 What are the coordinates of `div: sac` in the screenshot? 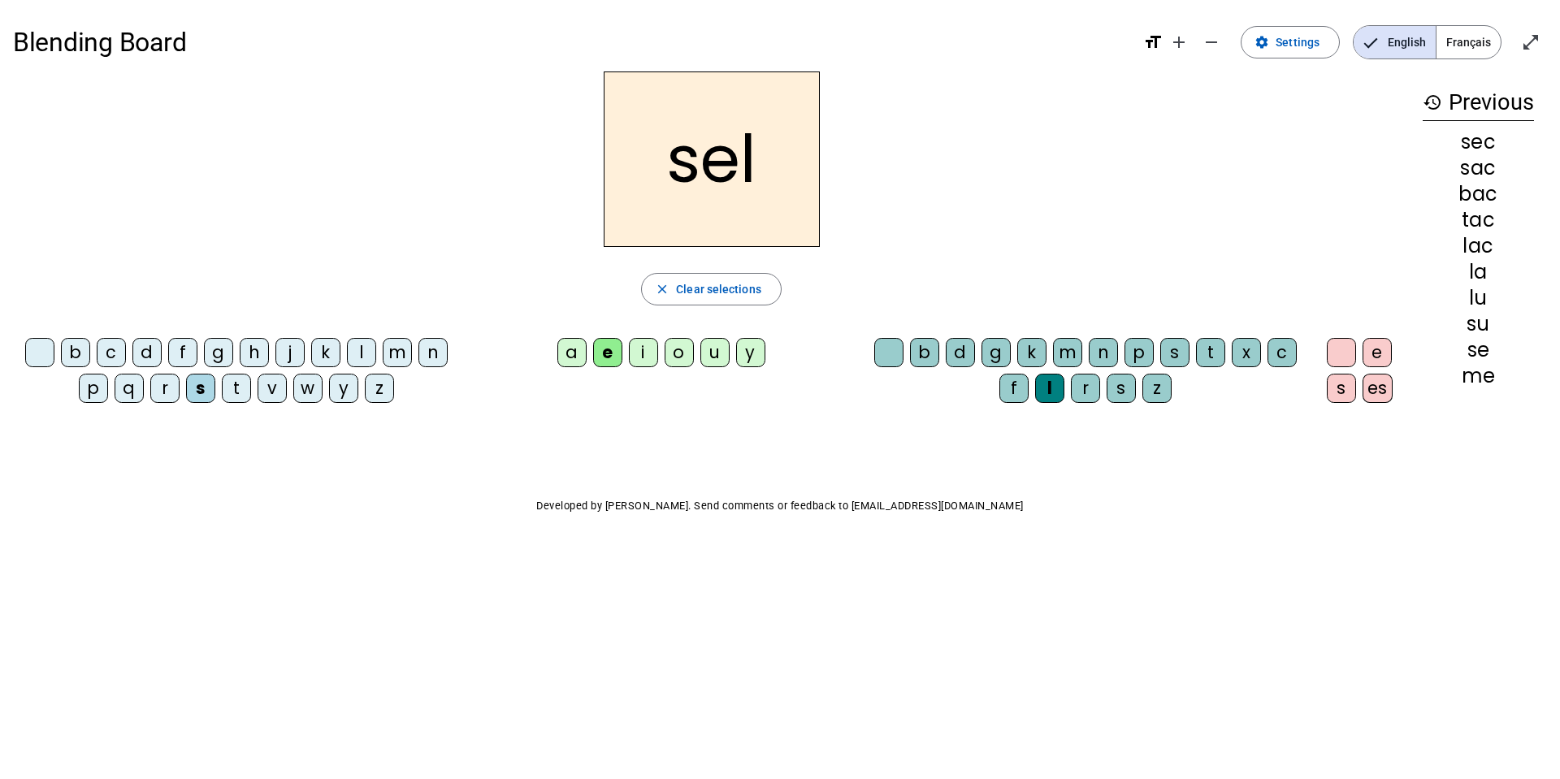 It's located at (1478, 168).